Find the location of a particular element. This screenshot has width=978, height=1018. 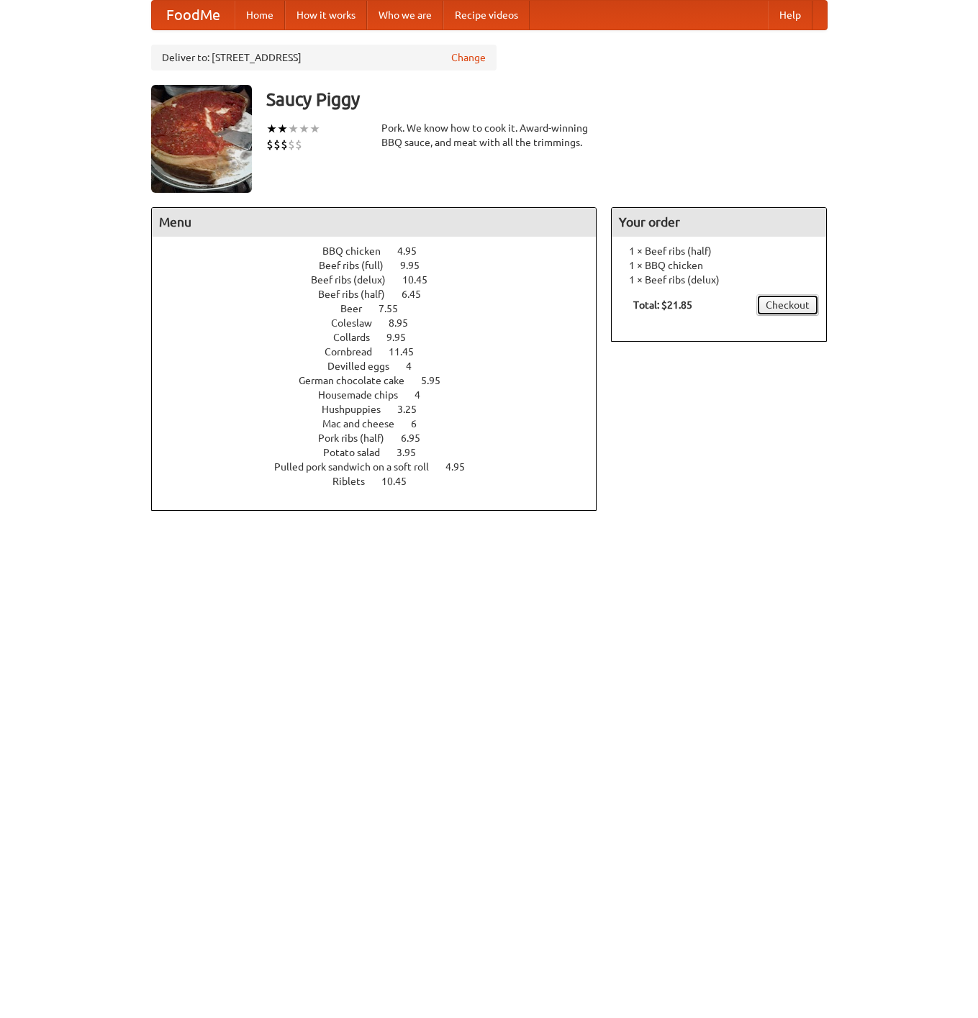

a: Pork ribs (half) 6.95 is located at coordinates (382, 438).